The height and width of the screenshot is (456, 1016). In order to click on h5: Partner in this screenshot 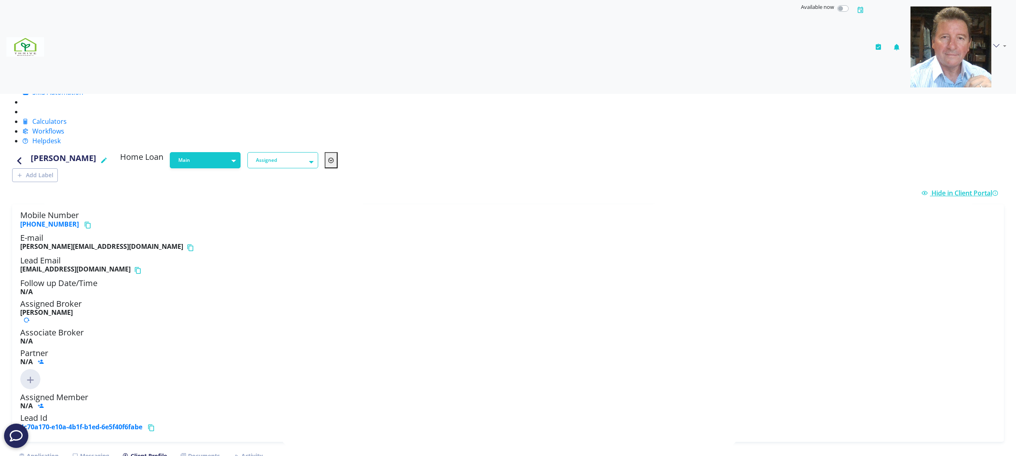, I will do `click(508, 357)`.